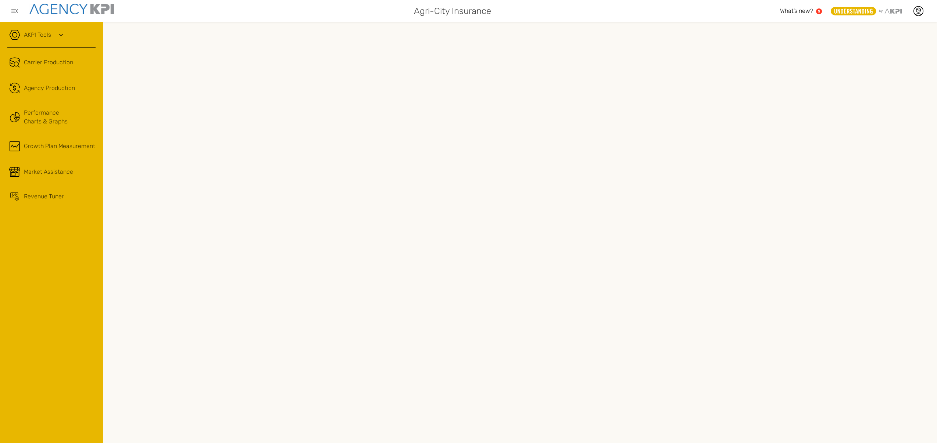 The image size is (937, 443). I want to click on a: 5, so click(819, 11).